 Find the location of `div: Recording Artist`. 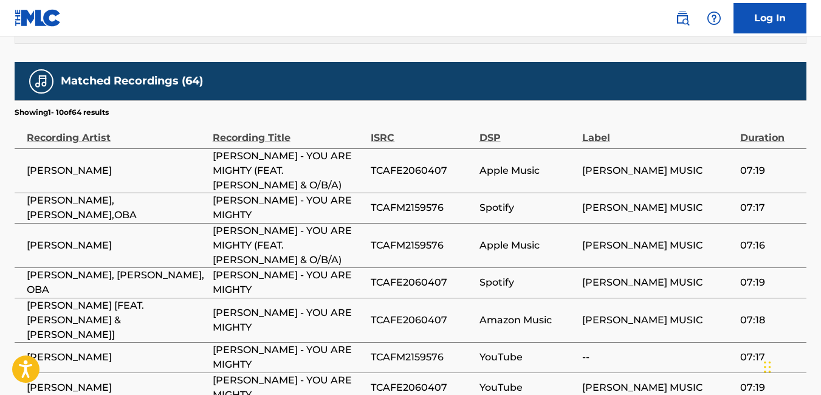

div: Recording Artist is located at coordinates (117, 131).